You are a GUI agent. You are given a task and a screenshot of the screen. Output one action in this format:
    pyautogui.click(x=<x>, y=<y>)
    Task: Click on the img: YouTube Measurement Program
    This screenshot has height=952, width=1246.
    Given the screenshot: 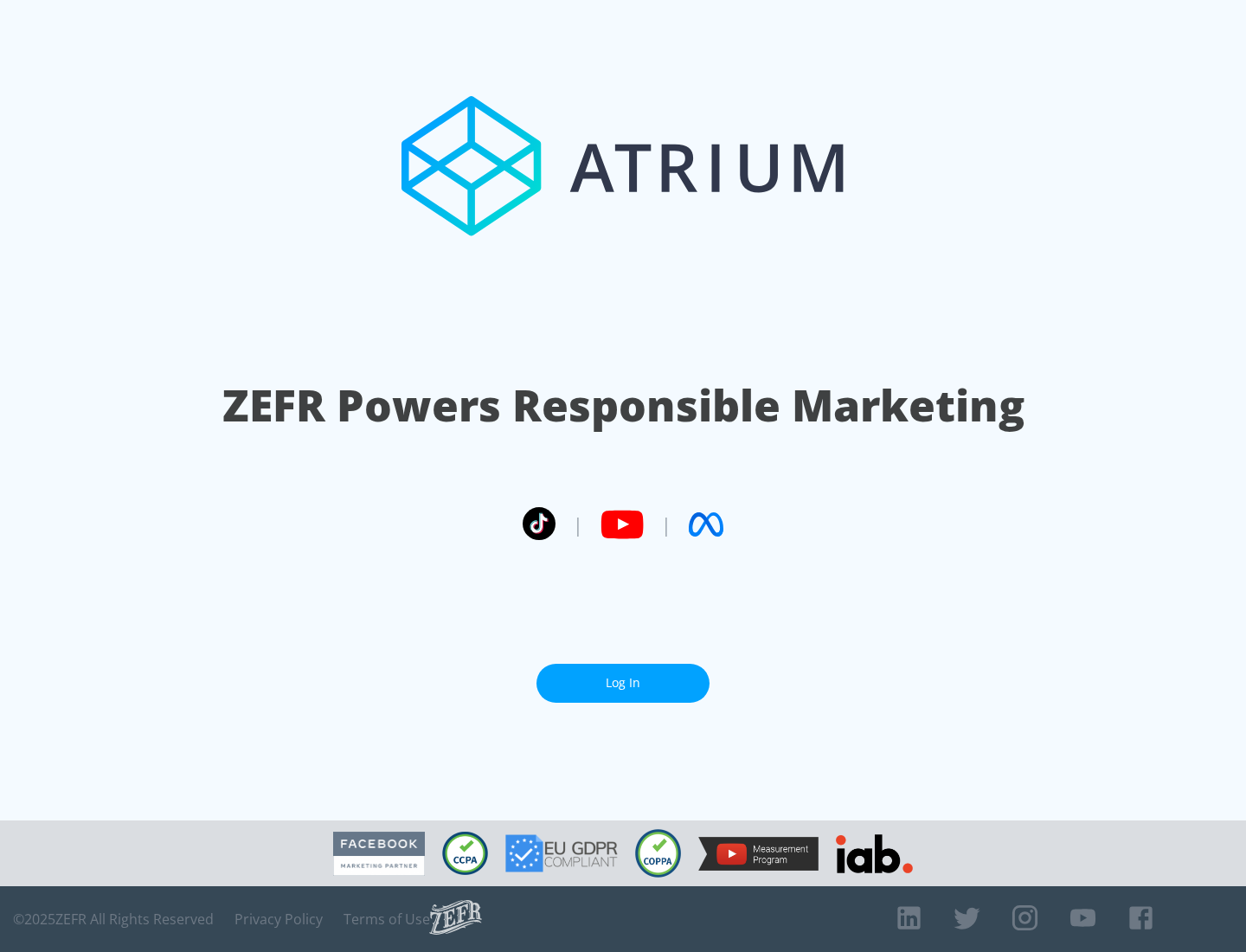 What is the action you would take?
    pyautogui.click(x=758, y=853)
    